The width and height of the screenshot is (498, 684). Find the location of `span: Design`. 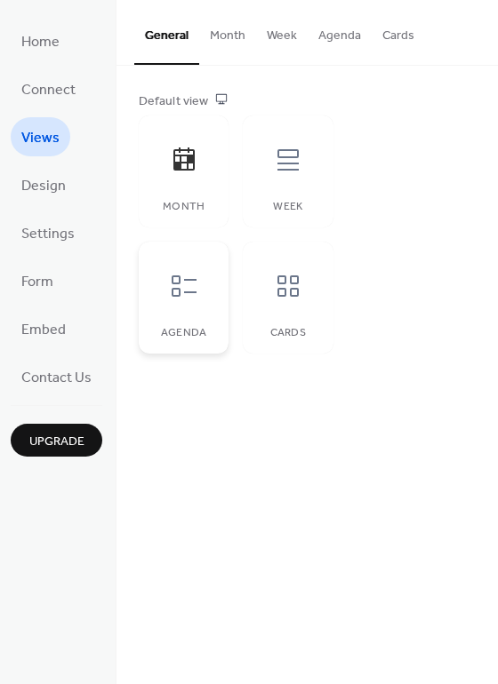

span: Design is located at coordinates (44, 187).